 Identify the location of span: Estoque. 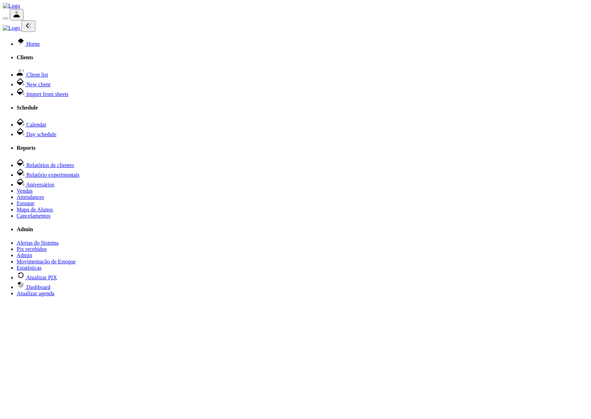
(26, 203).